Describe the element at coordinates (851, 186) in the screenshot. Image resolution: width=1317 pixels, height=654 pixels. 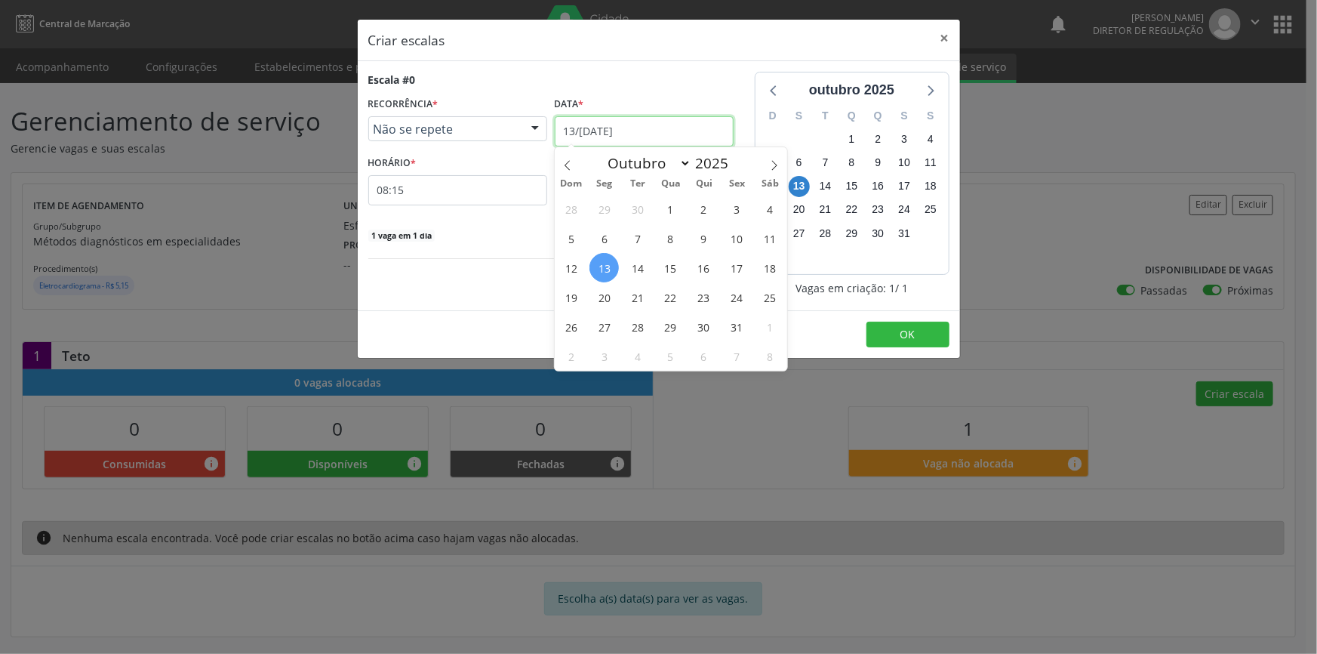
I see `span: quarta-feira, 15 de outubro de 2025` at that location.